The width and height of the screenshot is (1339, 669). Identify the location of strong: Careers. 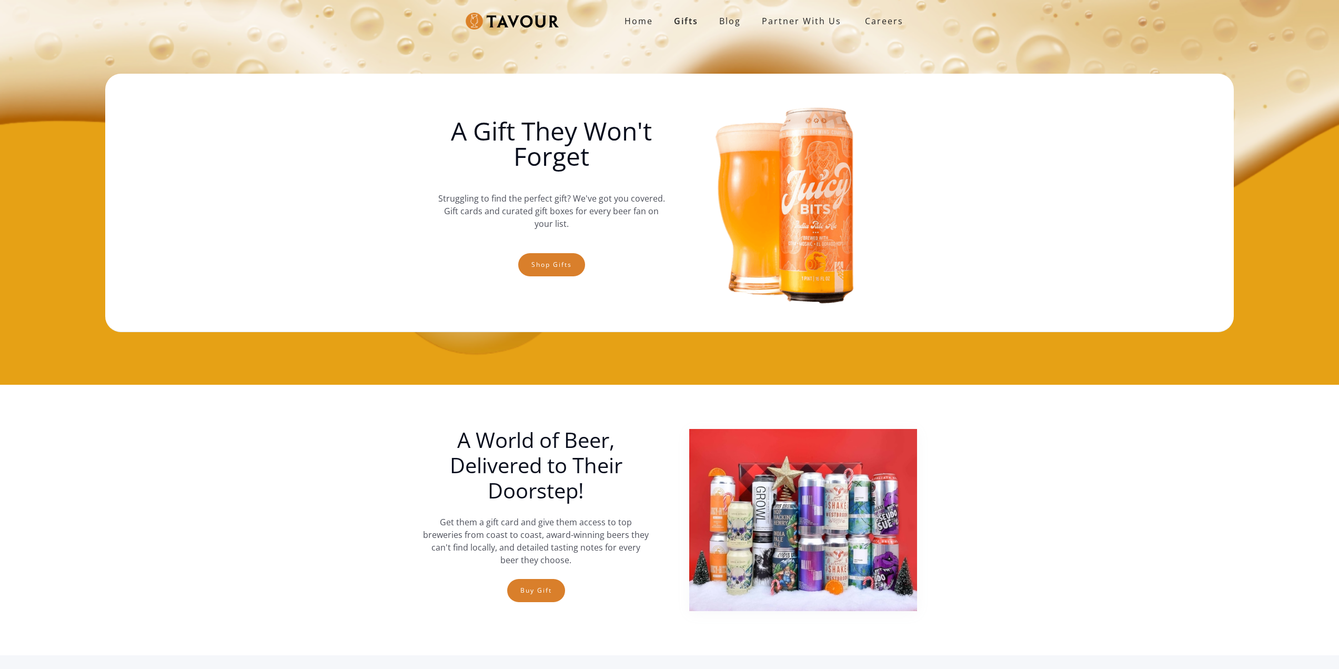
(884, 21).